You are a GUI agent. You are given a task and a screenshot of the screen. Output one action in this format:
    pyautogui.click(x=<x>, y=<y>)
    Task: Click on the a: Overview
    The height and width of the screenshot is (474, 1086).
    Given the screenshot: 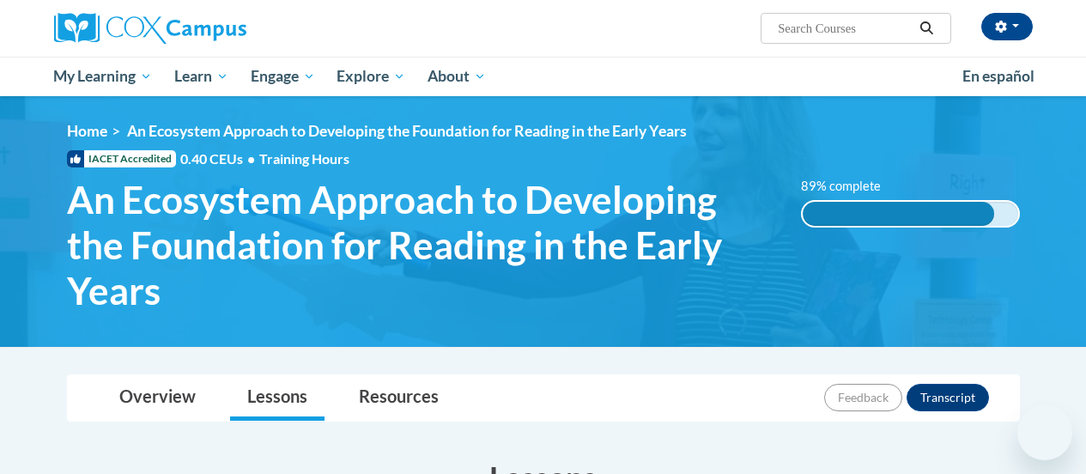 What is the action you would take?
    pyautogui.click(x=157, y=397)
    